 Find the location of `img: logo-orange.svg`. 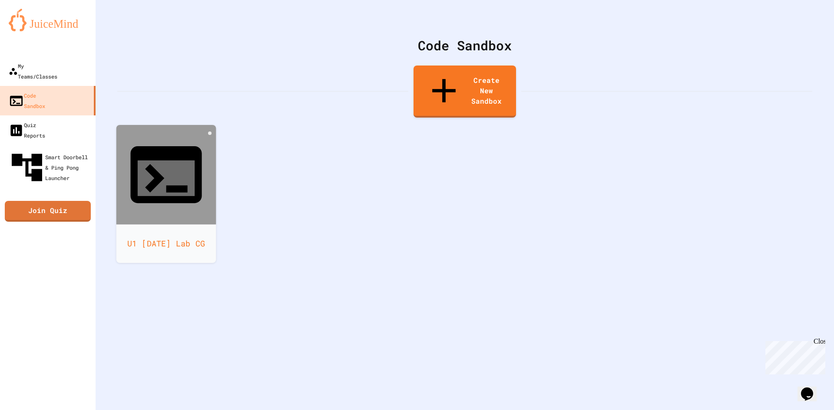

img: logo-orange.svg is located at coordinates (48, 20).